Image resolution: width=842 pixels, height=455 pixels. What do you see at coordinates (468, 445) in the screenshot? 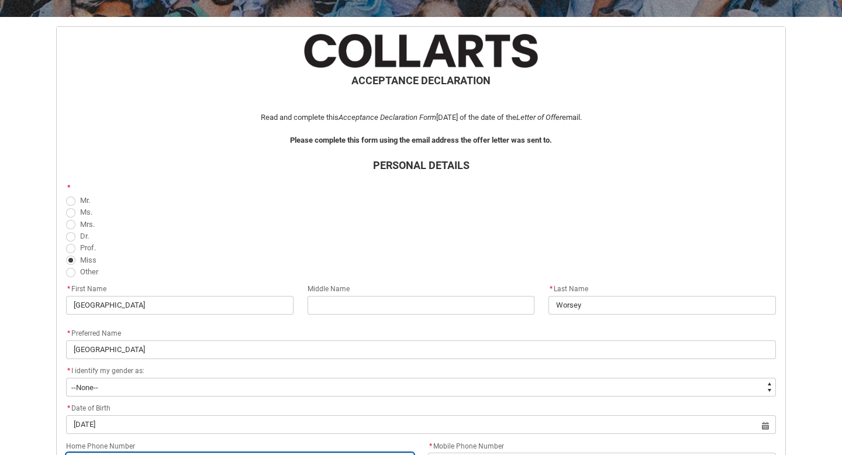
I see `label: Mobile Phone Number` at bounding box center [468, 445].